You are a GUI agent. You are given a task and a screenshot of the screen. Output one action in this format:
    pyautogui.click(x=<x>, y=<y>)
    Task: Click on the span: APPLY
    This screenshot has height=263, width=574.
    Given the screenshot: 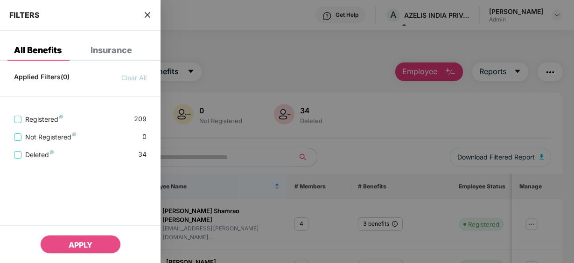 What is the action you would take?
    pyautogui.click(x=80, y=245)
    